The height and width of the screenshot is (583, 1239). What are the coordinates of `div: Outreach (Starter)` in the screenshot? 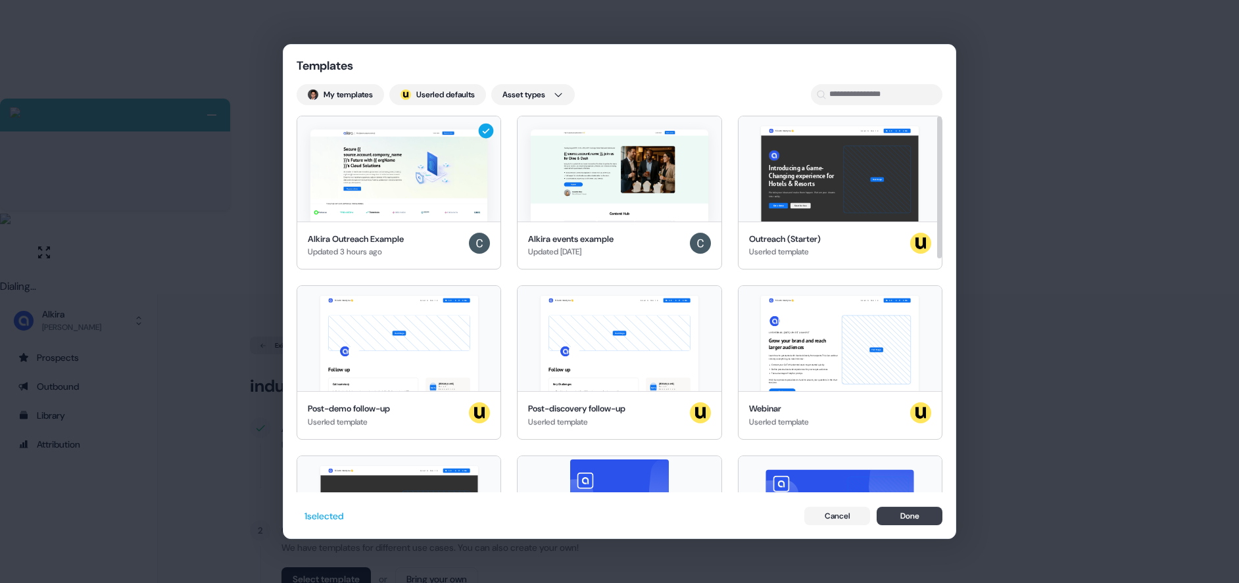 It's located at (784, 239).